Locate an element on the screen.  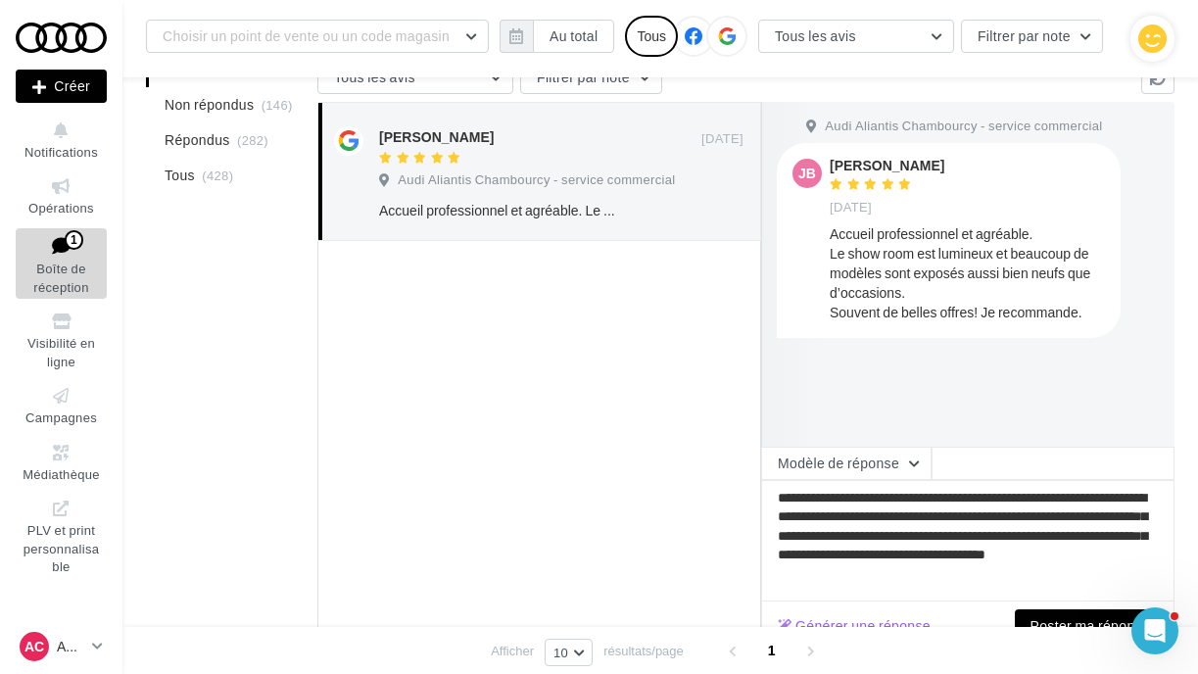
a: Boîte de réception1 is located at coordinates (61, 264).